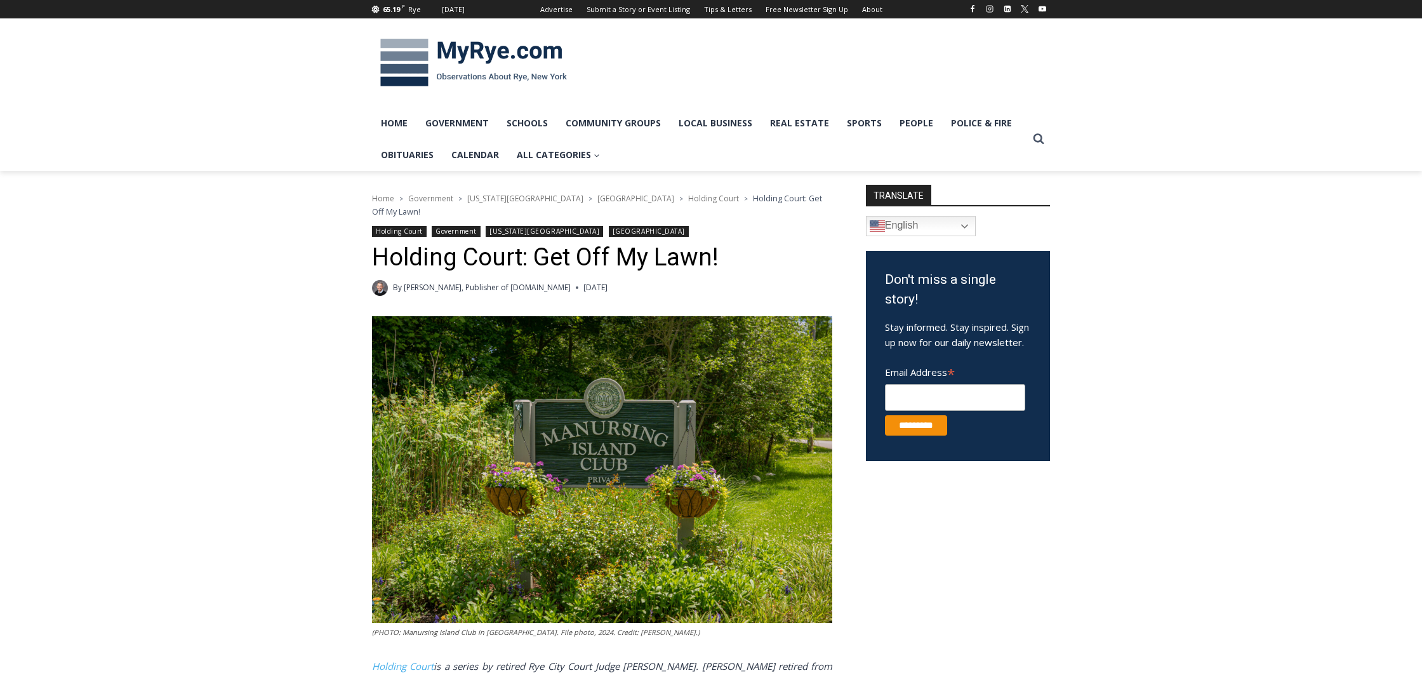 This screenshot has width=1422, height=675. I want to click on img: (PHOTO: Manursing Island Club in Rye. File photo, 2024. Credit: Justin Gray.), so click(602, 470).